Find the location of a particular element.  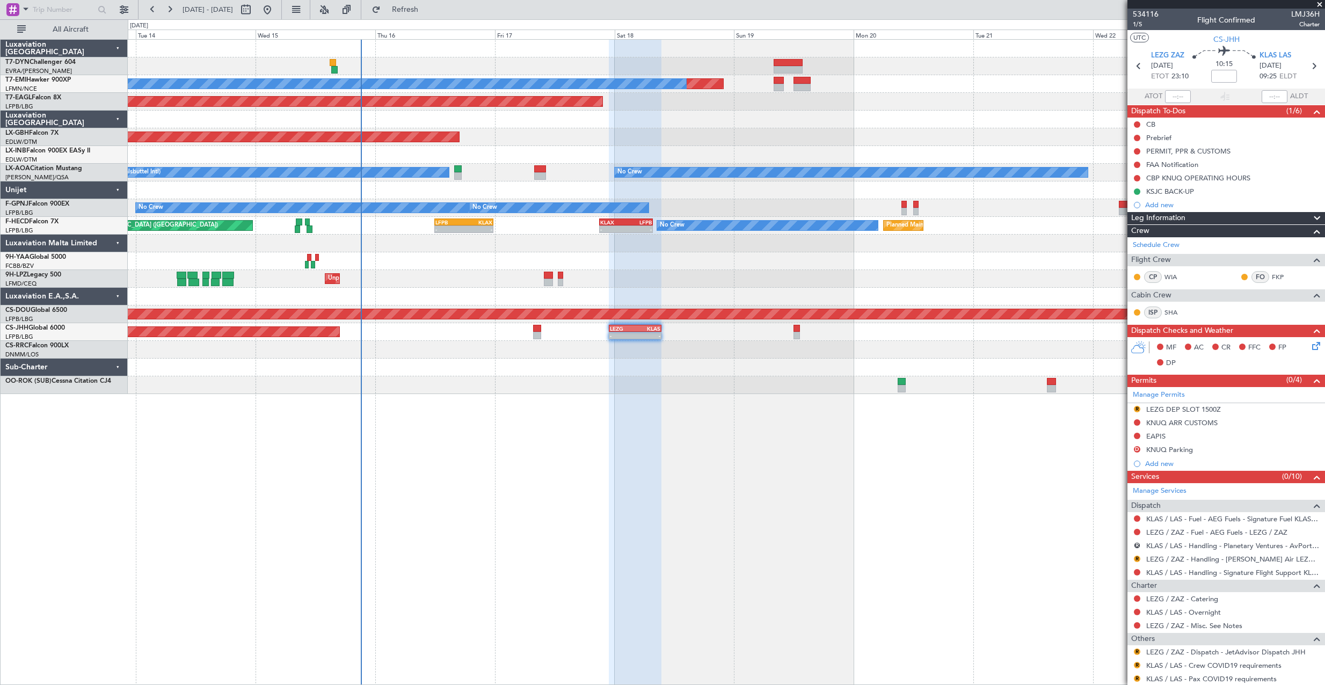

div: Prebrief is located at coordinates (1159, 137).